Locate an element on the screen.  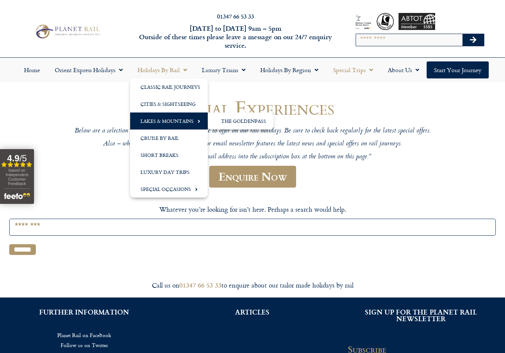
img: Planet Rail Train Holidays Logo is located at coordinates (67, 31).